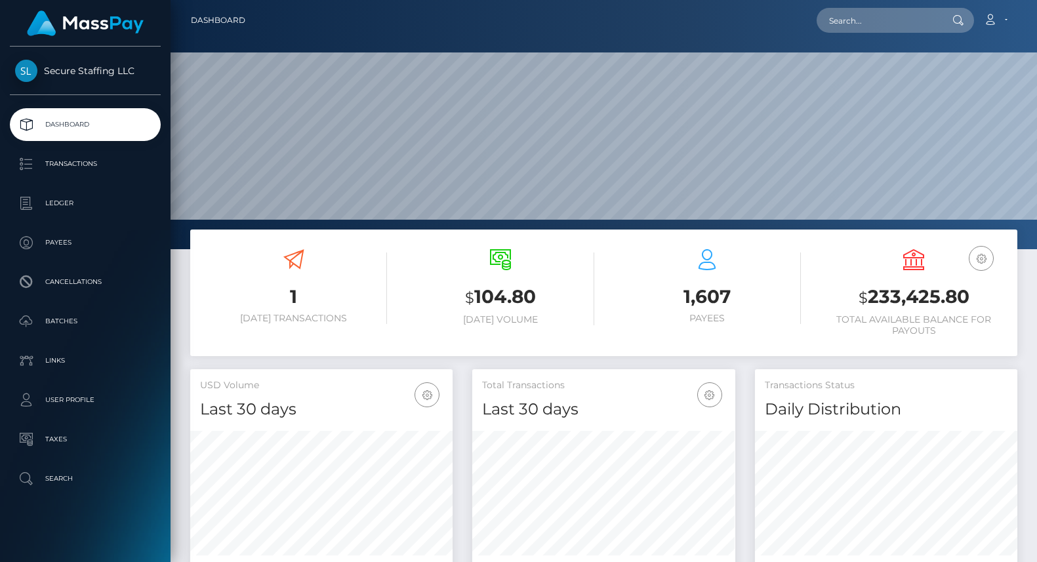 The image size is (1037, 562). Describe the element at coordinates (604, 386) in the screenshot. I see `h5: Total Transactions` at that location.